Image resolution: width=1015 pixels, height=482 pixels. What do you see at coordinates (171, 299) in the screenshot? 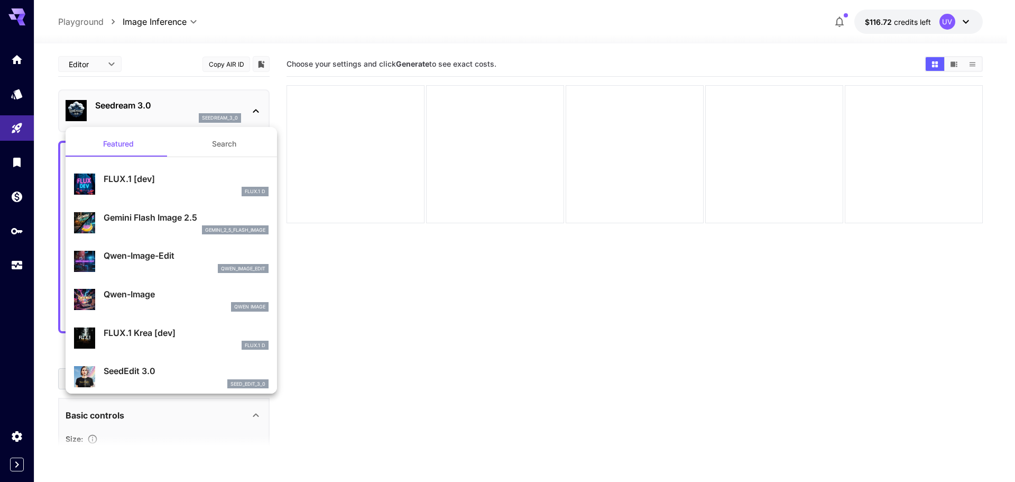
I see `div: Qwen-ImageQwen Image` at bounding box center [171, 299].